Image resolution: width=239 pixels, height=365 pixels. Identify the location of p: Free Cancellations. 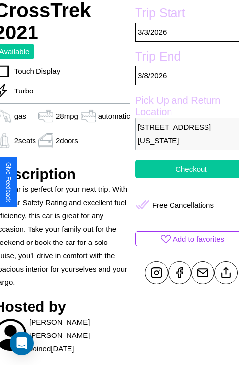
(182, 205).